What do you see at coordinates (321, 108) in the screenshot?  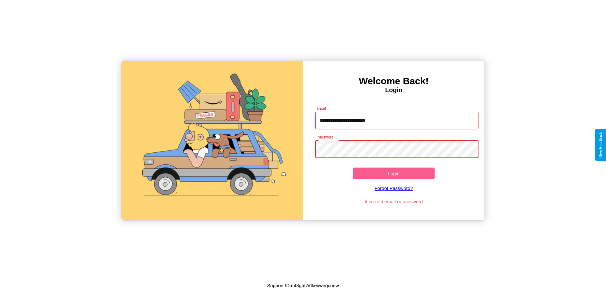 I see `label: Email` at bounding box center [321, 108].